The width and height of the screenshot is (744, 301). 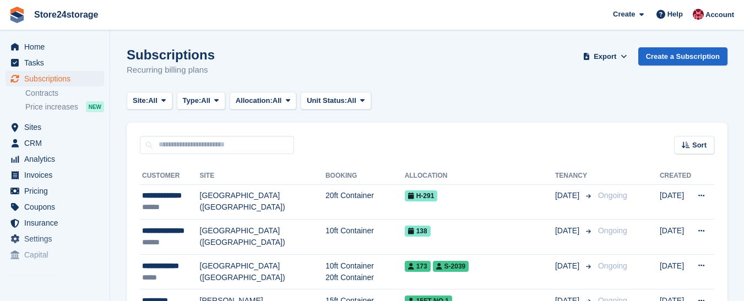 I want to click on span: Coupons, so click(x=57, y=207).